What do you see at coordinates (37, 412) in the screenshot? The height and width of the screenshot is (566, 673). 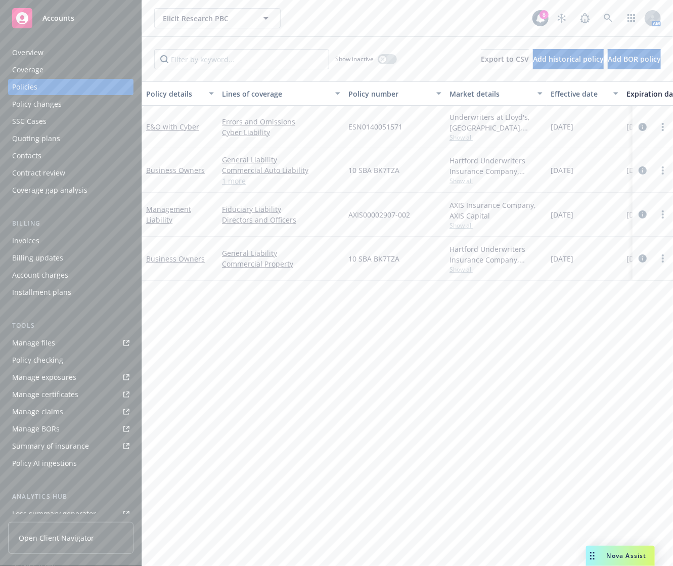 I see `div: Manage claims` at bounding box center [37, 412].